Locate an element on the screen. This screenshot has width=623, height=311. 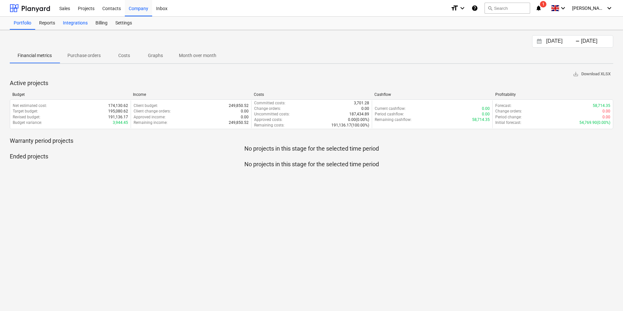
p: Month over month is located at coordinates (197, 55).